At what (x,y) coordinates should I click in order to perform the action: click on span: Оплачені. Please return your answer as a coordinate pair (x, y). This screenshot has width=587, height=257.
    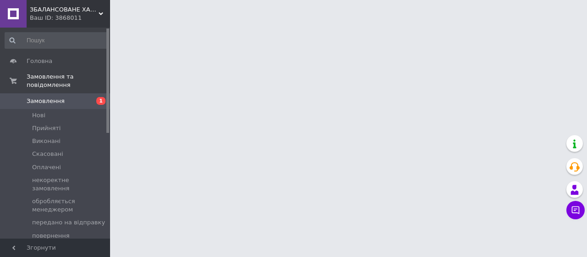
    Looking at the image, I should click on (46, 167).